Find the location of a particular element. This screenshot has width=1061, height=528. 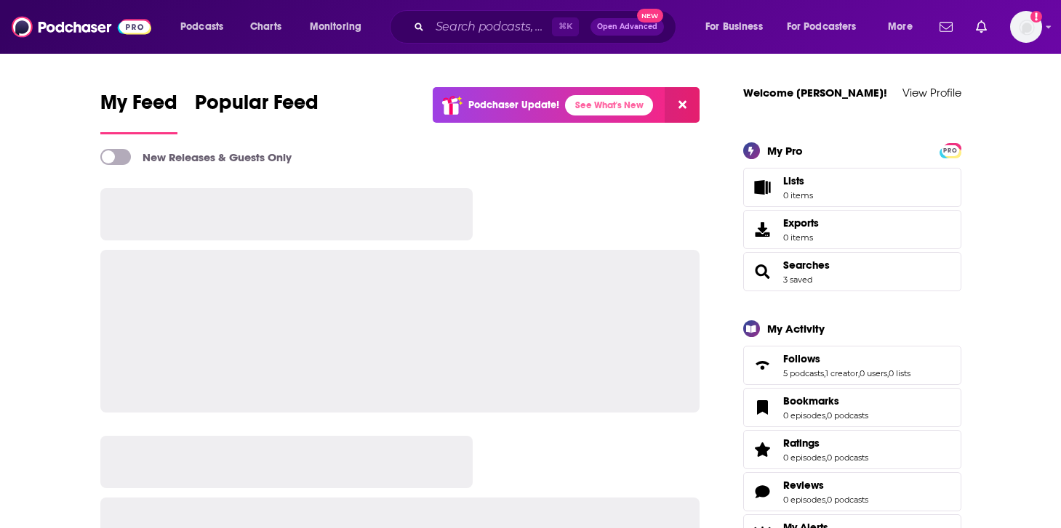

a: Exports is located at coordinates (852, 230).